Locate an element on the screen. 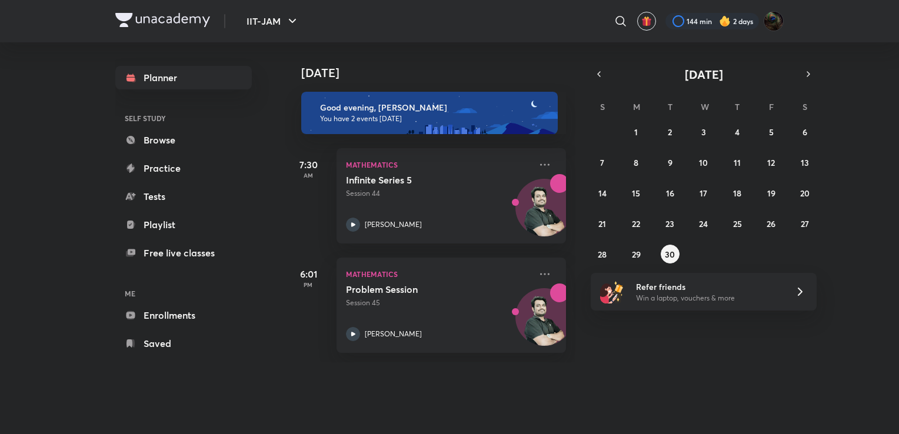 The height and width of the screenshot is (434, 899). h6: ME is located at coordinates (184, 294).